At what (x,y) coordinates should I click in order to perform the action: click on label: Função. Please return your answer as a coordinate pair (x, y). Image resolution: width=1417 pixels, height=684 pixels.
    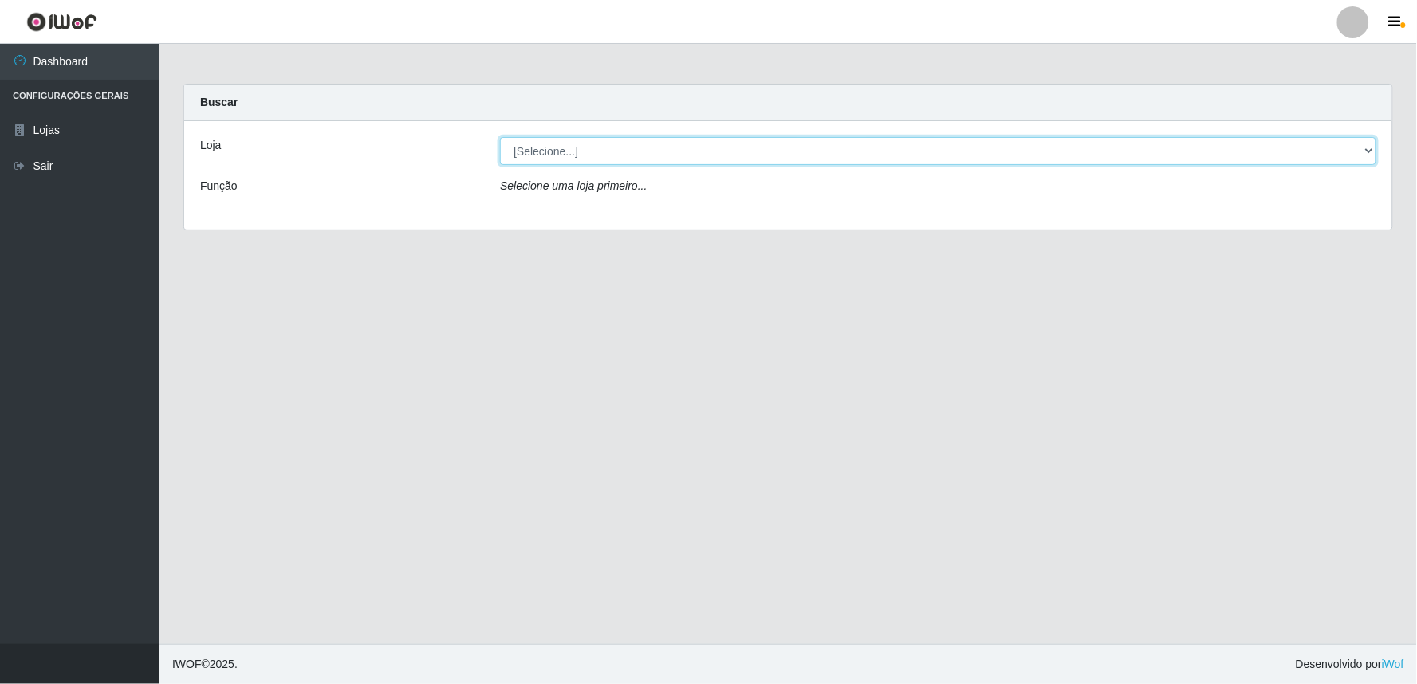
    Looking at the image, I should click on (218, 186).